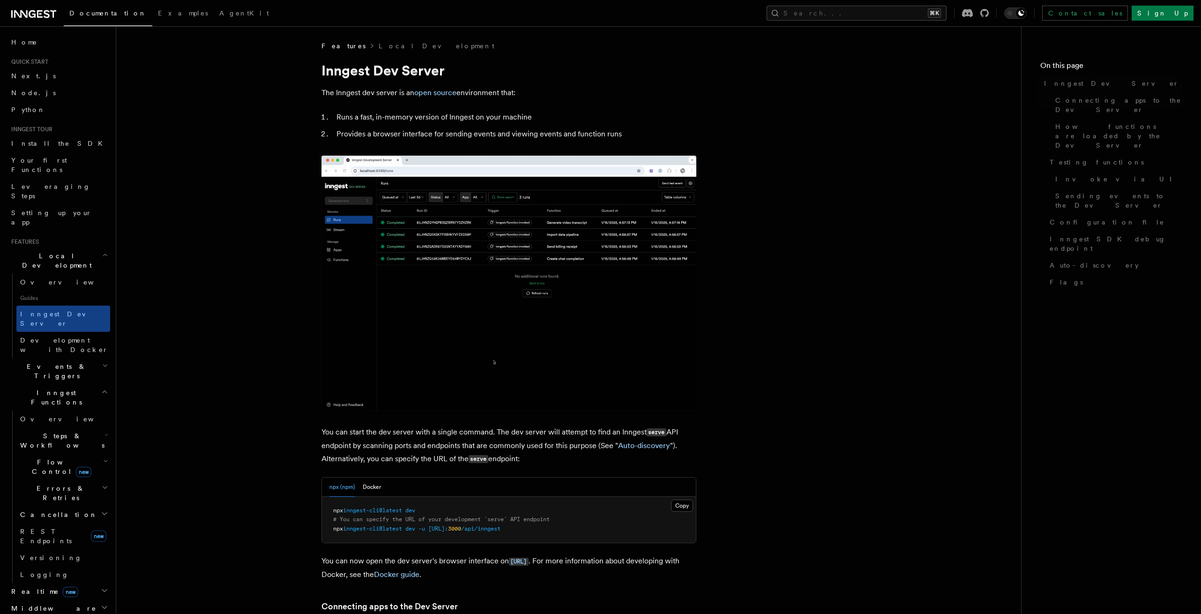 The height and width of the screenshot is (614, 1201). What do you see at coordinates (59, 76) in the screenshot?
I see `a: Next.js` at bounding box center [59, 76].